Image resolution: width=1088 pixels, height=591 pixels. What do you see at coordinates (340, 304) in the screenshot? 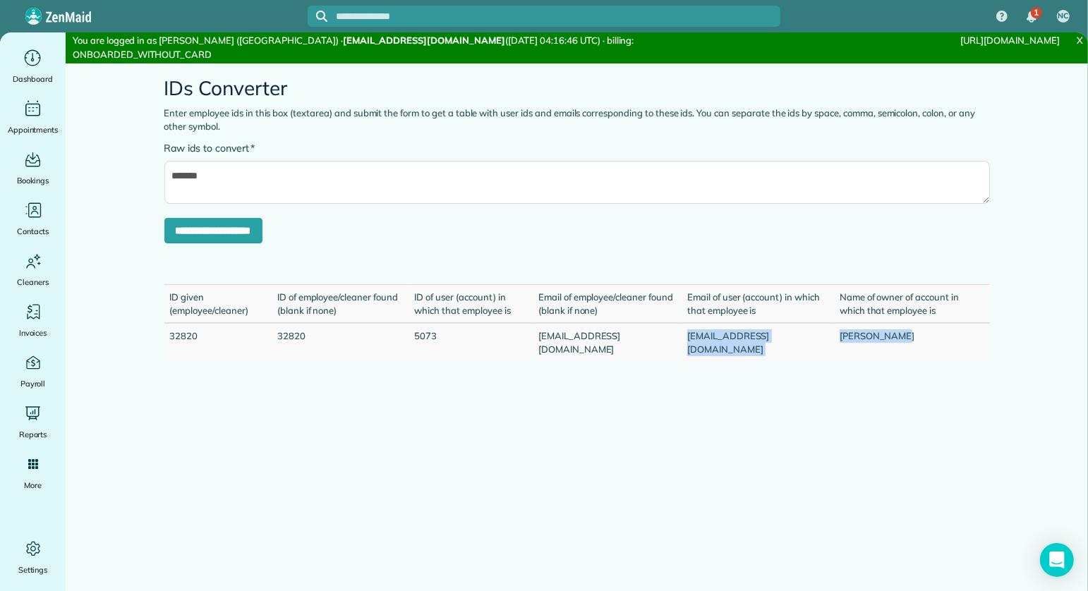
I see `td: ID of employee/cleaner found (blank if none)` at bounding box center [340, 304].